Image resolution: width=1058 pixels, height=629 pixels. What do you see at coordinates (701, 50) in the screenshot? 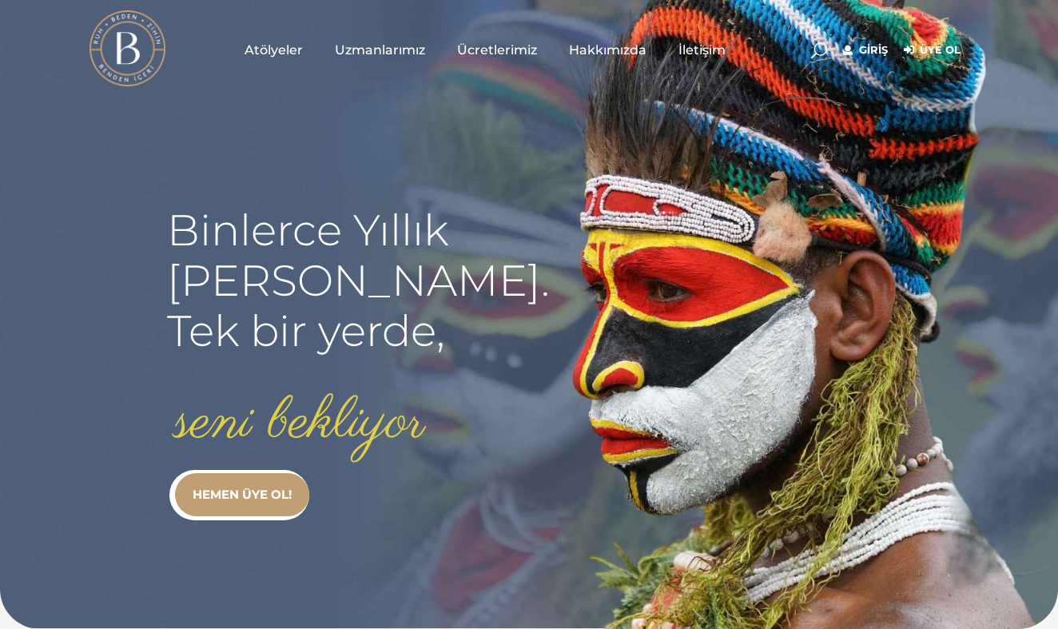
I see `span: İletişim` at bounding box center [701, 50].